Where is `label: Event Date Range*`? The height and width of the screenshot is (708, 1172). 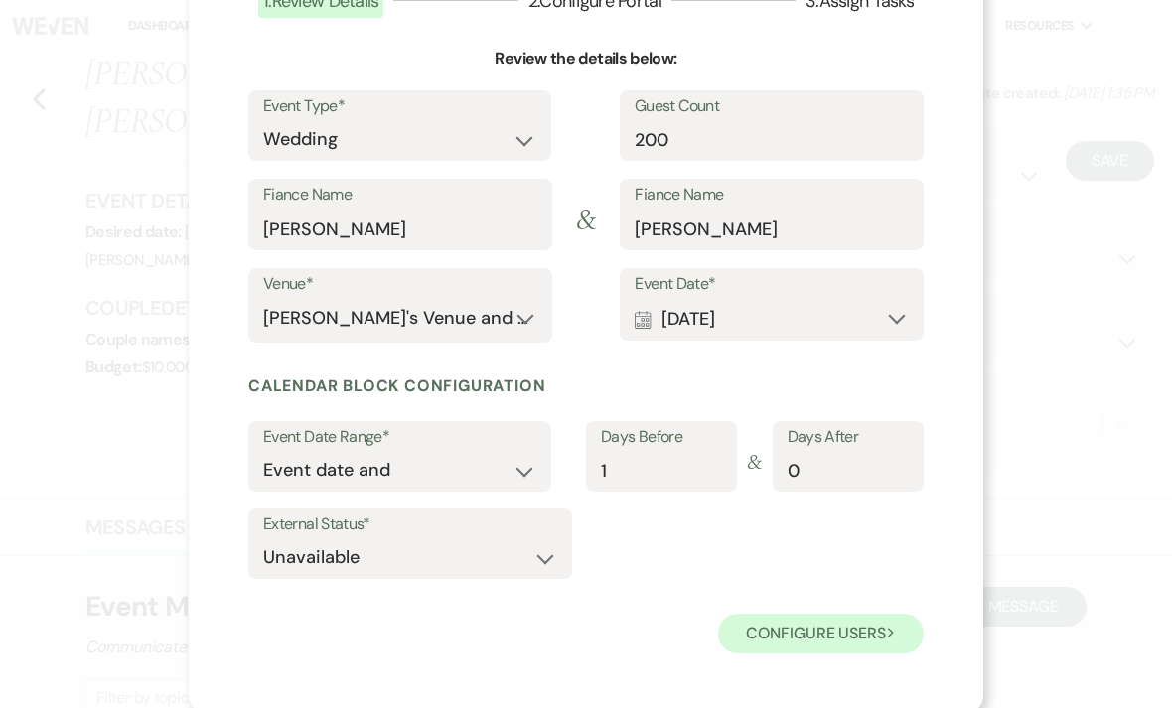 label: Event Date Range* is located at coordinates (399, 437).